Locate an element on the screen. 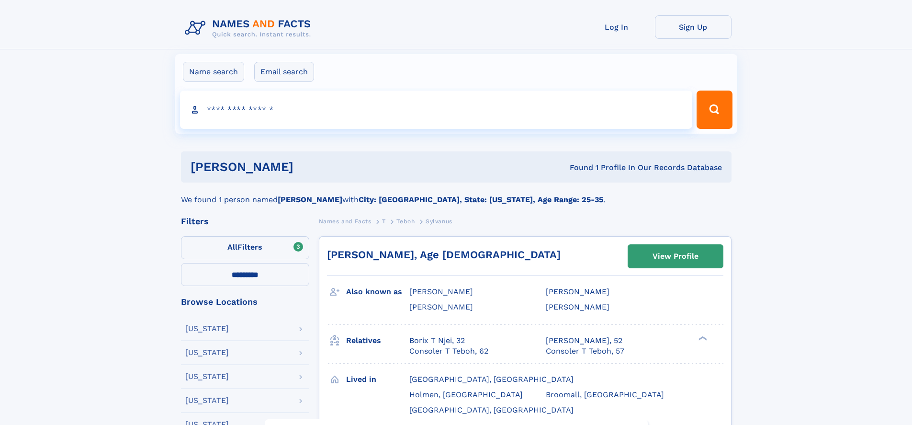 The height and width of the screenshot is (425, 912). span: All is located at coordinates (232, 246).